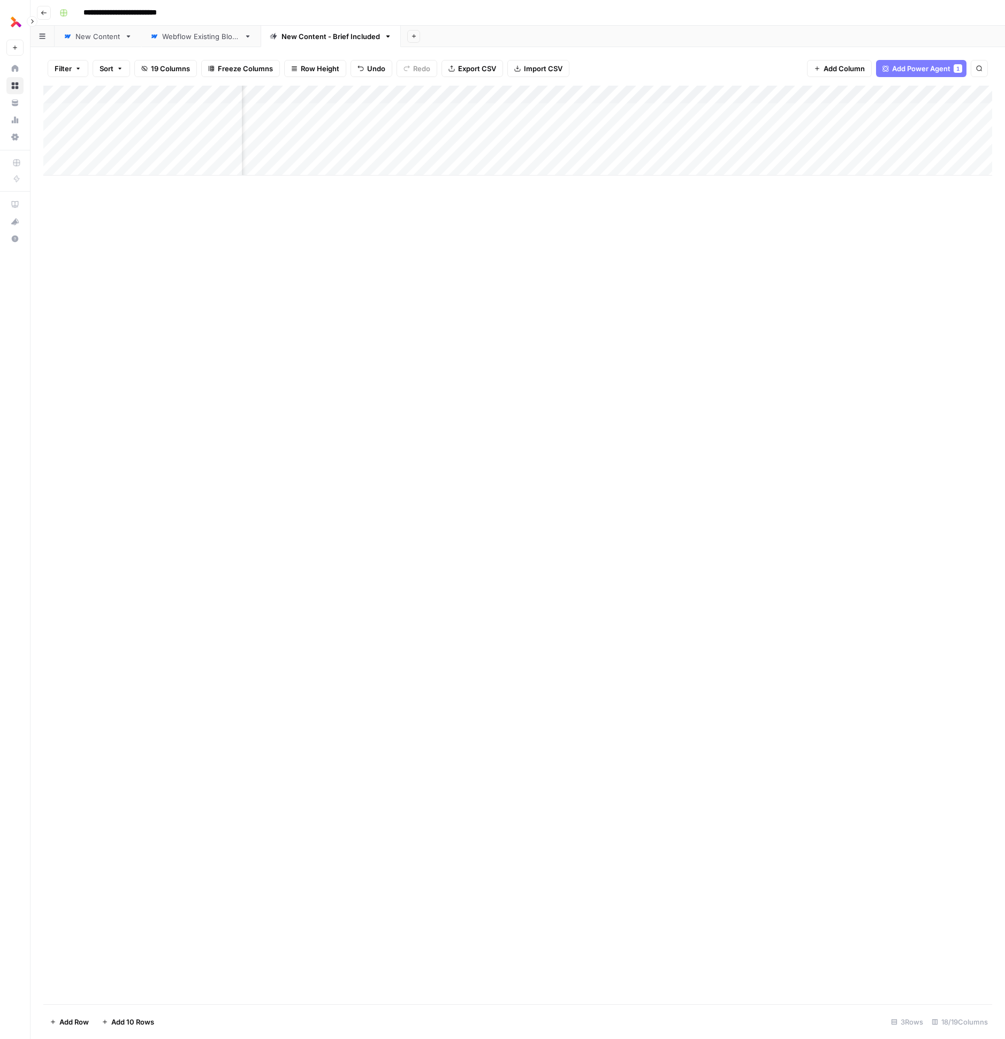 The image size is (1005, 1039). I want to click on span: Filter, so click(63, 69).